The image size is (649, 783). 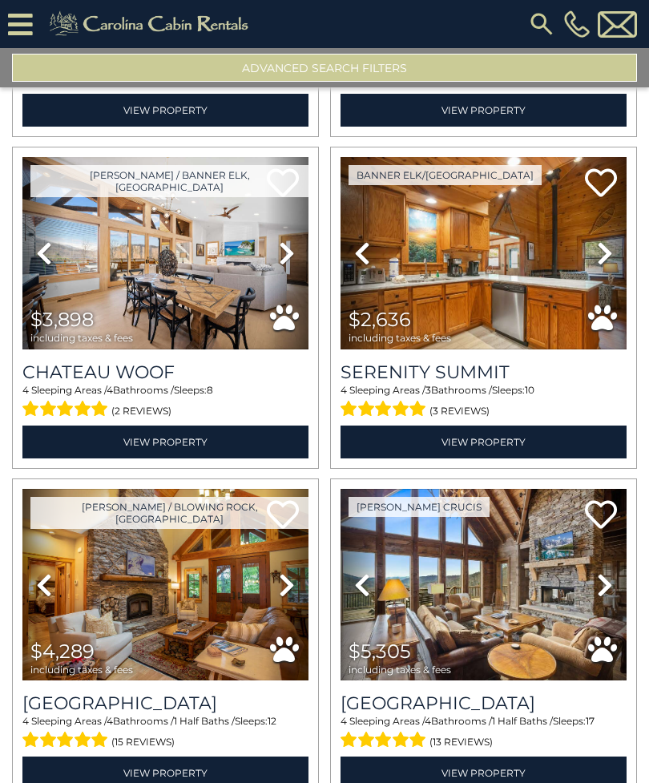 What do you see at coordinates (151, 24) in the screenshot?
I see `img: Khaki-logo.png` at bounding box center [151, 24].